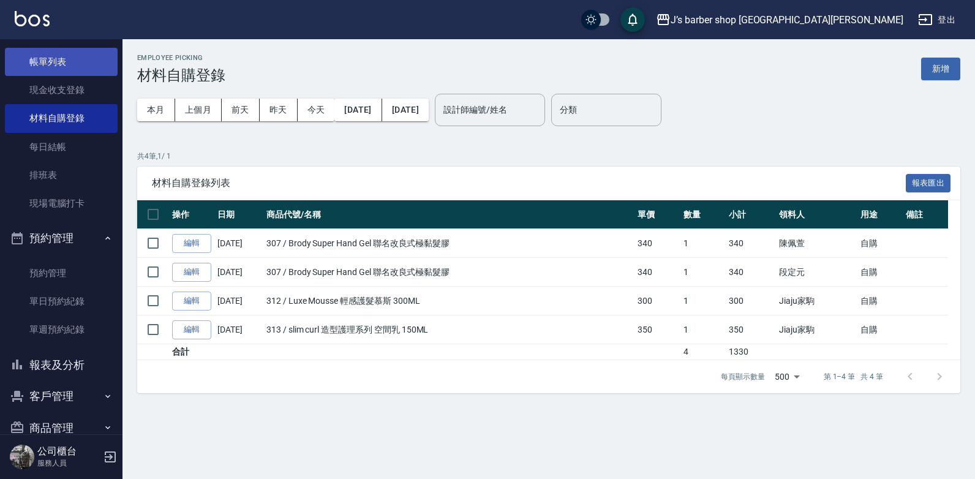 The height and width of the screenshot is (479, 975). What do you see at coordinates (750, 214) in the screenshot?
I see `th: 小計` at bounding box center [750, 214].